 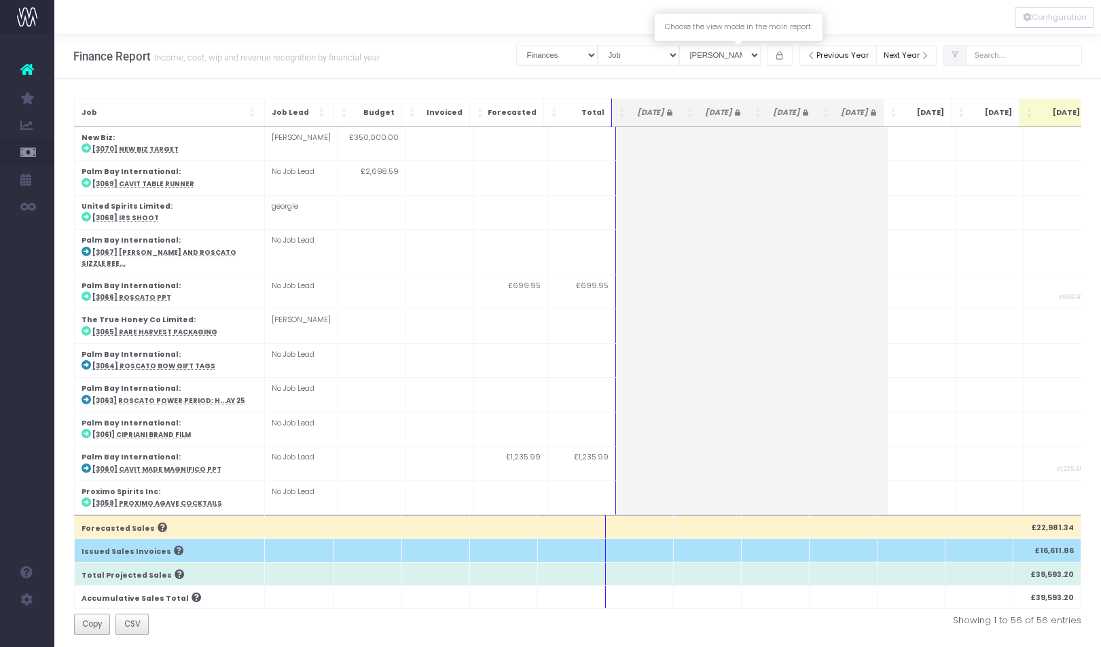 I want to click on span: Job, so click(x=164, y=113).